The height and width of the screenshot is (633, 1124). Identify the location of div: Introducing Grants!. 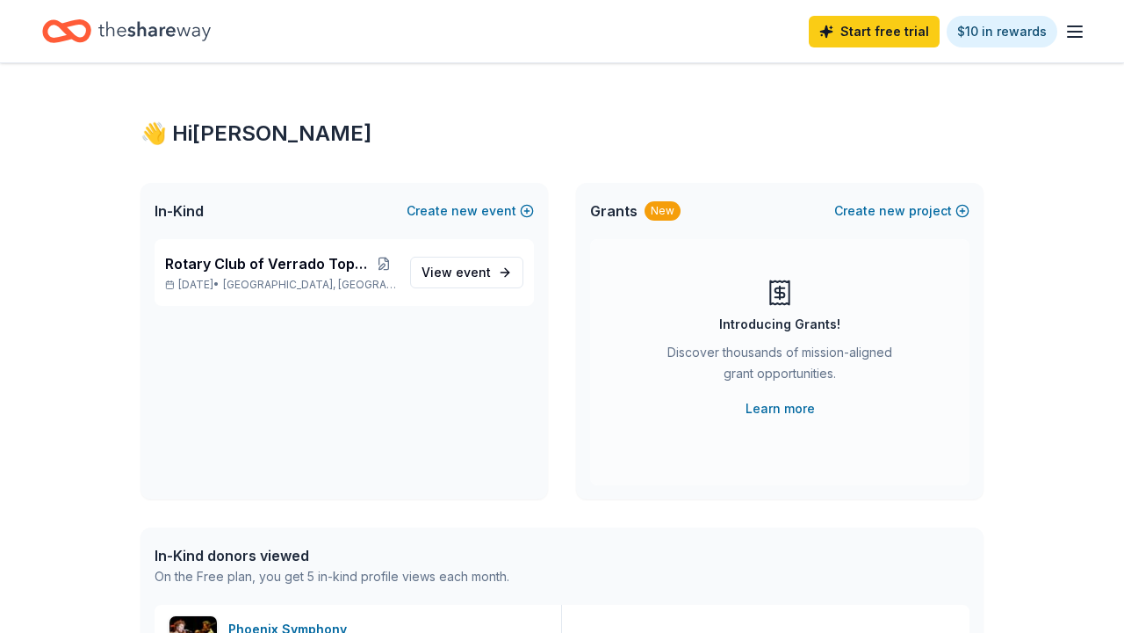
(780, 324).